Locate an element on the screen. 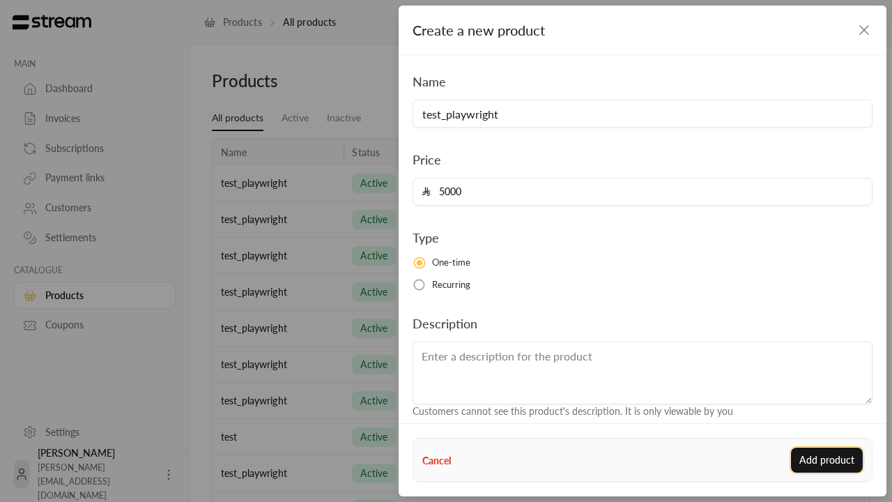 The width and height of the screenshot is (892, 502). button: Add product is located at coordinates (827, 460).